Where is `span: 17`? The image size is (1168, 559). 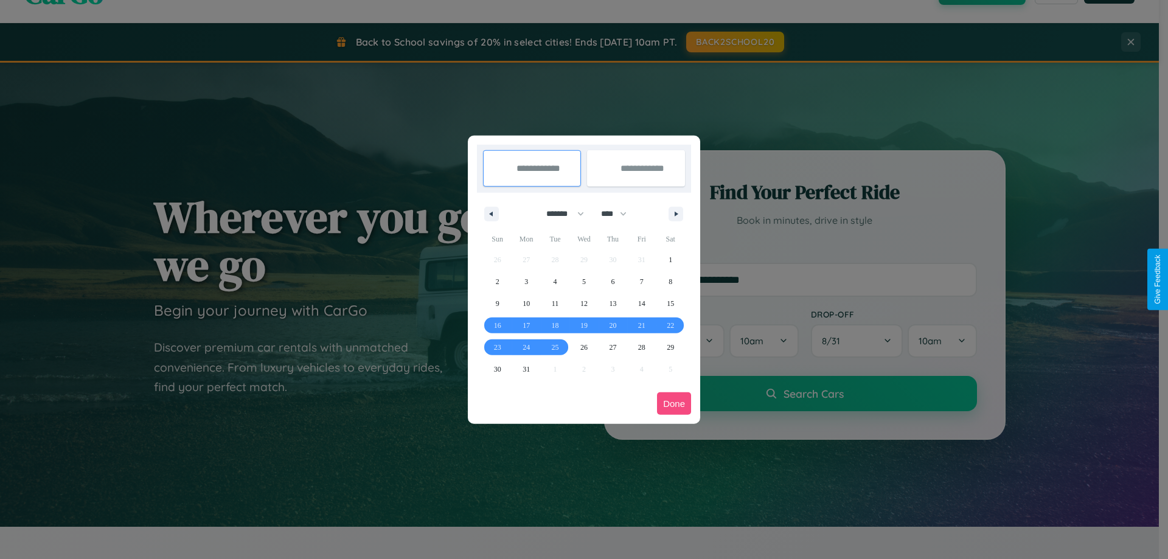
span: 17 is located at coordinates (526, 325).